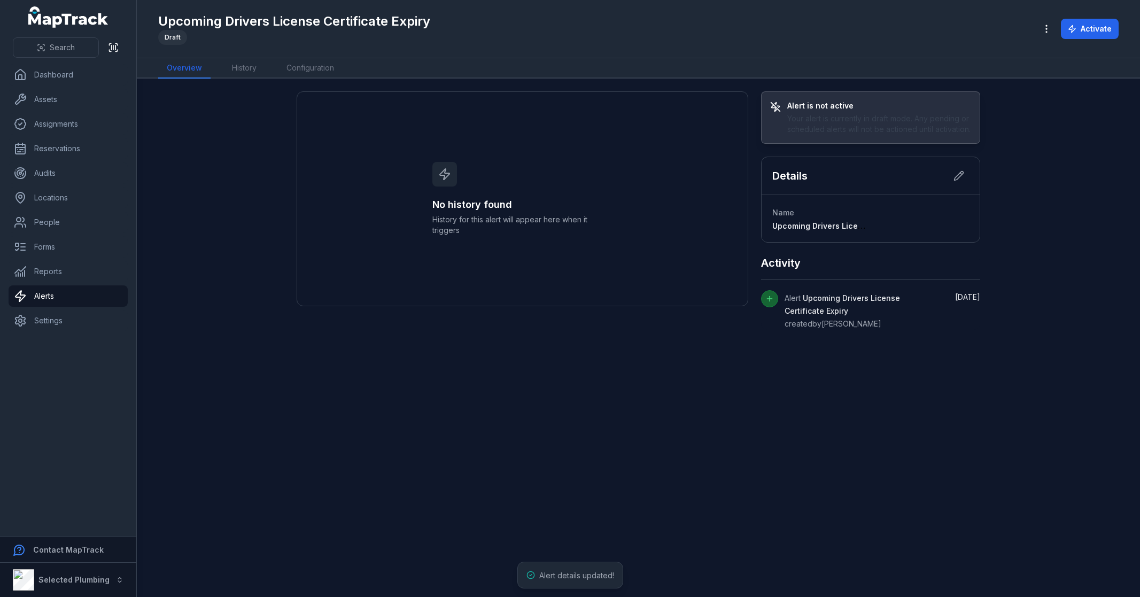 The image size is (1140, 597). I want to click on strong: Selected Plumbing, so click(74, 579).